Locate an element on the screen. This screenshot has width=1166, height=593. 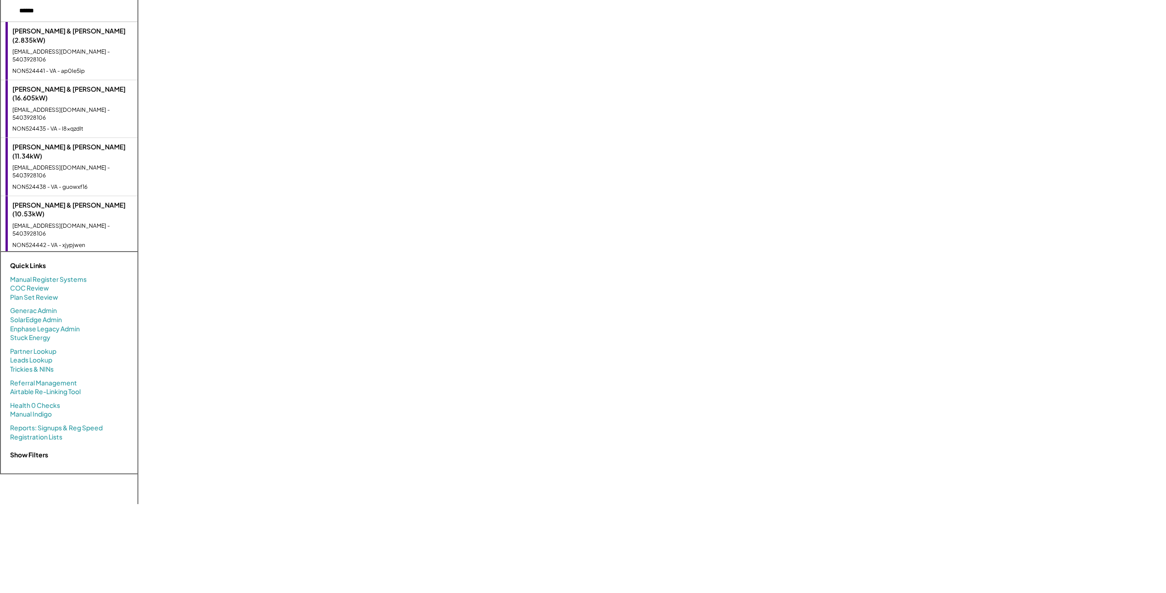
a: Trickies & NINs is located at coordinates (32, 369).